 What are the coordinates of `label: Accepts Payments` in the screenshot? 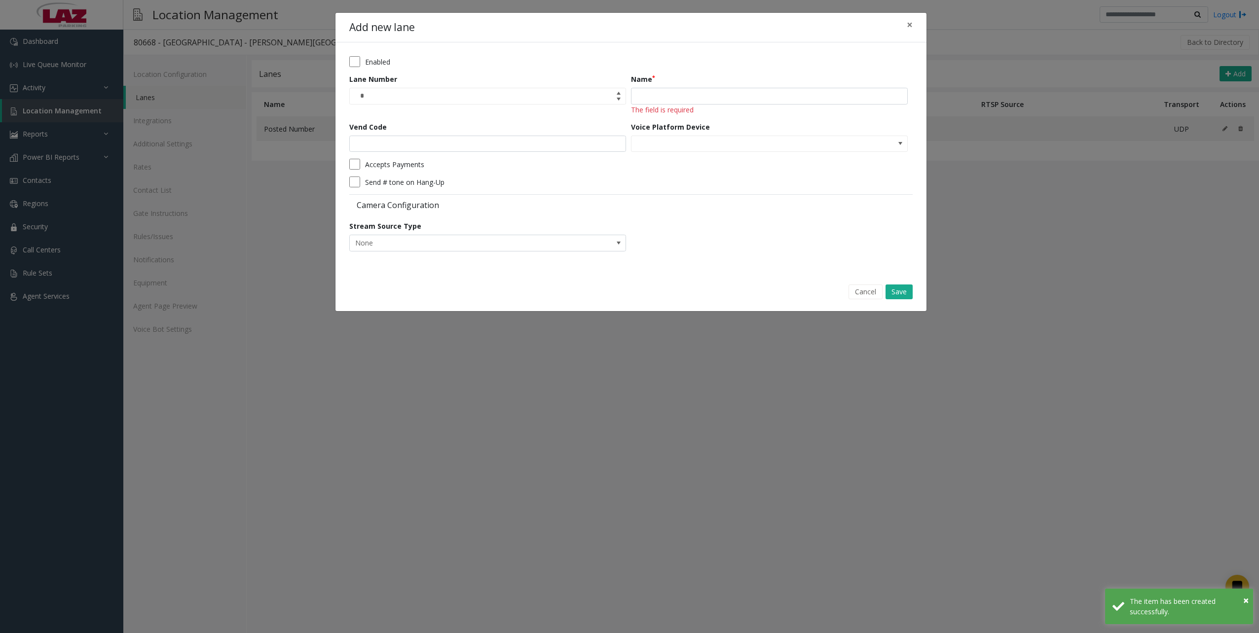 It's located at (395, 164).